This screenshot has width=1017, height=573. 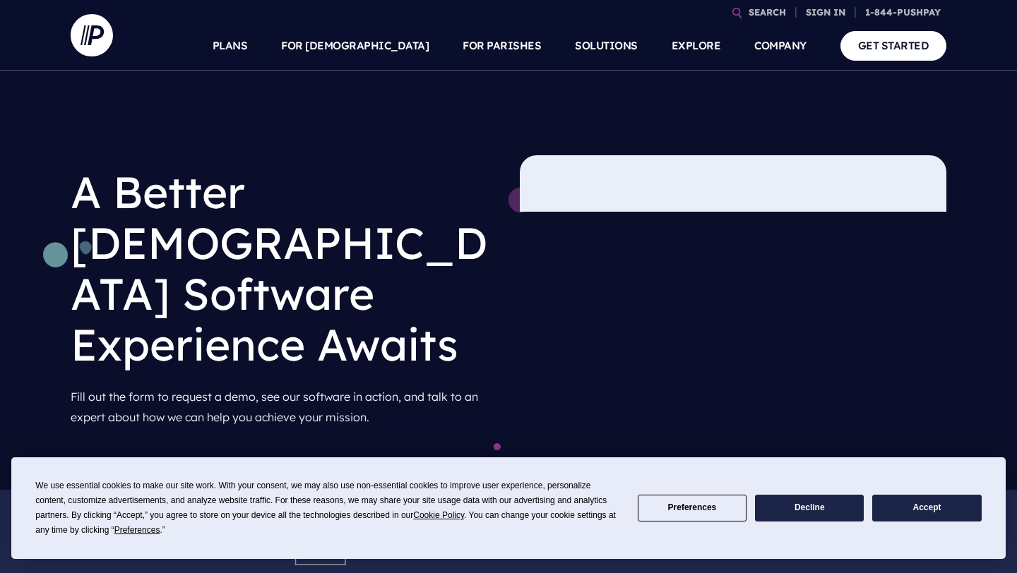 I want to click on a: COMPANY, so click(x=780, y=46).